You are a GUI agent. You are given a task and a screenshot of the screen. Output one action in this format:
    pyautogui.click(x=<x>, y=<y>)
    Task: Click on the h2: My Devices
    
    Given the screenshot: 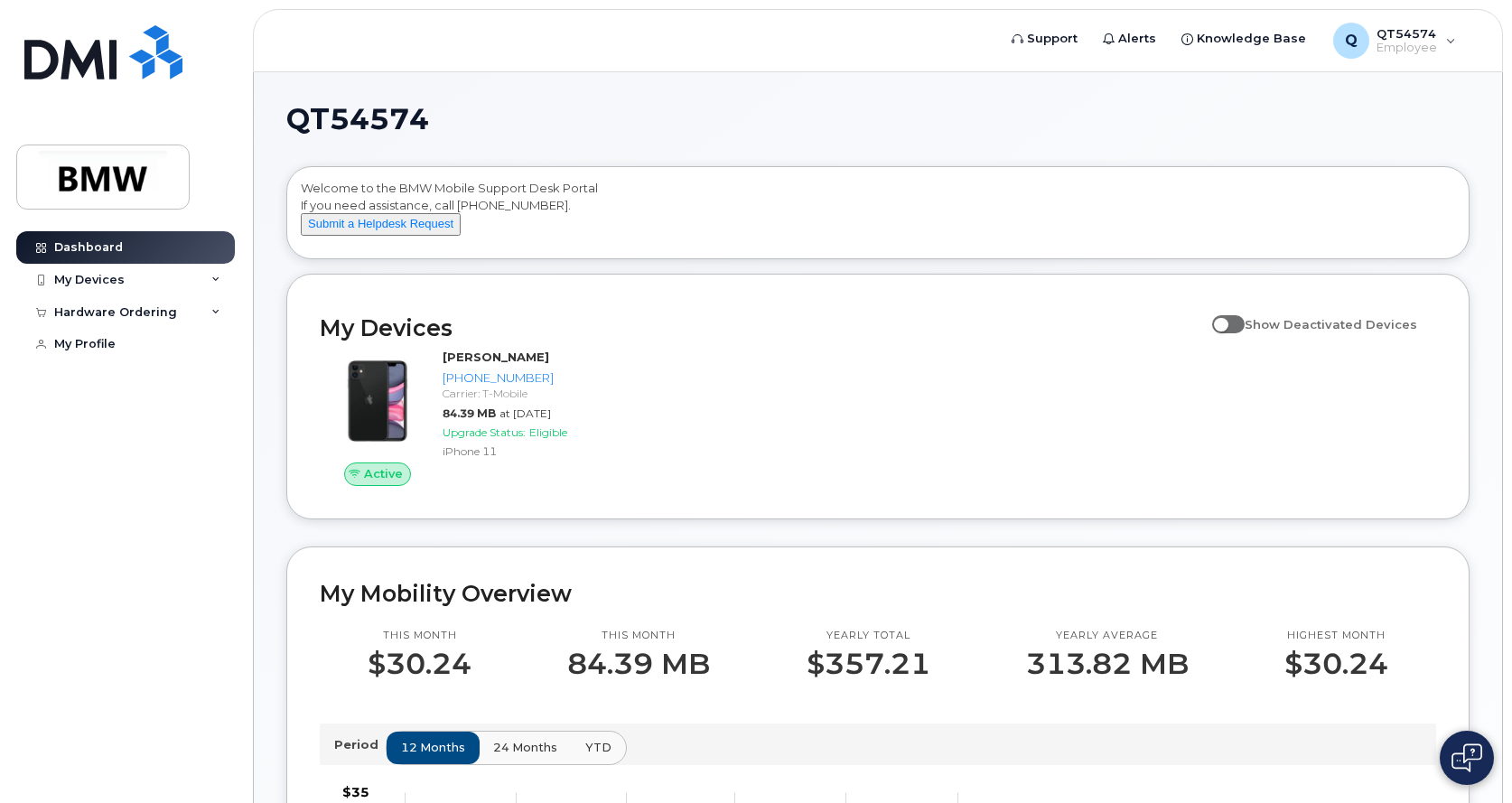 What is the action you would take?
    pyautogui.click(x=761, y=328)
    